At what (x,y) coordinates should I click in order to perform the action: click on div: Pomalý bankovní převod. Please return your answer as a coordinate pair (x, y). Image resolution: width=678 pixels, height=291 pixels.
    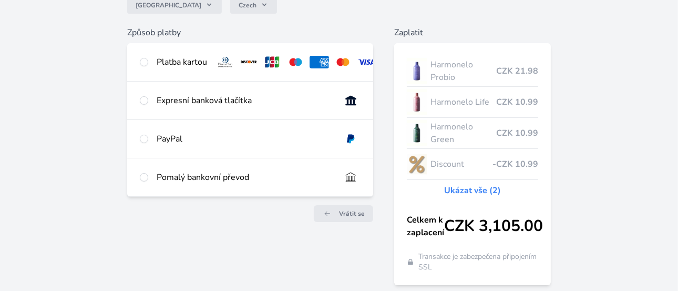
    Looking at the image, I should click on (244, 177).